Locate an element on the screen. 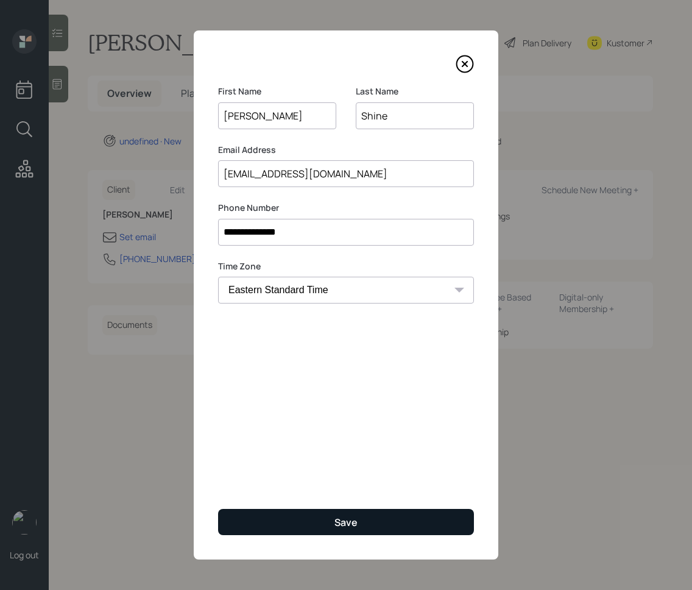 Image resolution: width=692 pixels, height=590 pixels. label: Last Name is located at coordinates (415, 91).